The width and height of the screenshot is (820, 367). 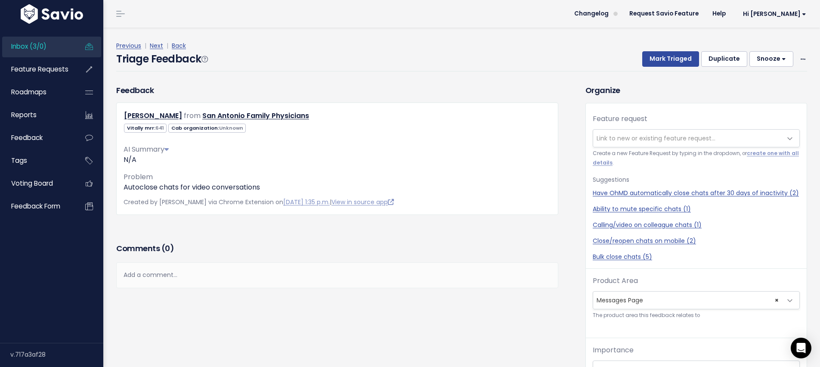 I want to click on div: N/A, so click(x=337, y=160).